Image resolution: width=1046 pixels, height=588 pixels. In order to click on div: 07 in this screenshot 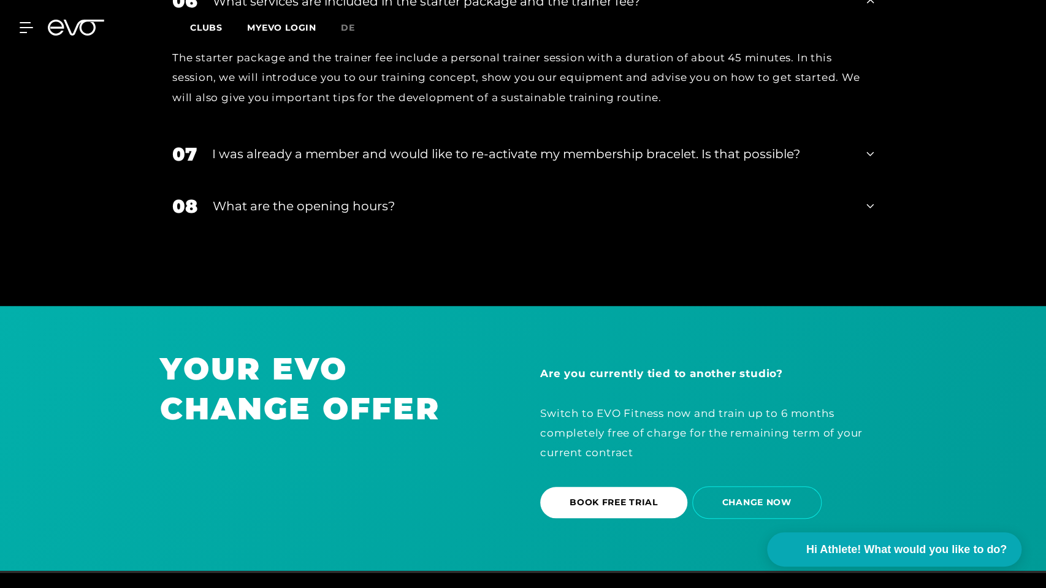, I will do `click(184, 154)`.